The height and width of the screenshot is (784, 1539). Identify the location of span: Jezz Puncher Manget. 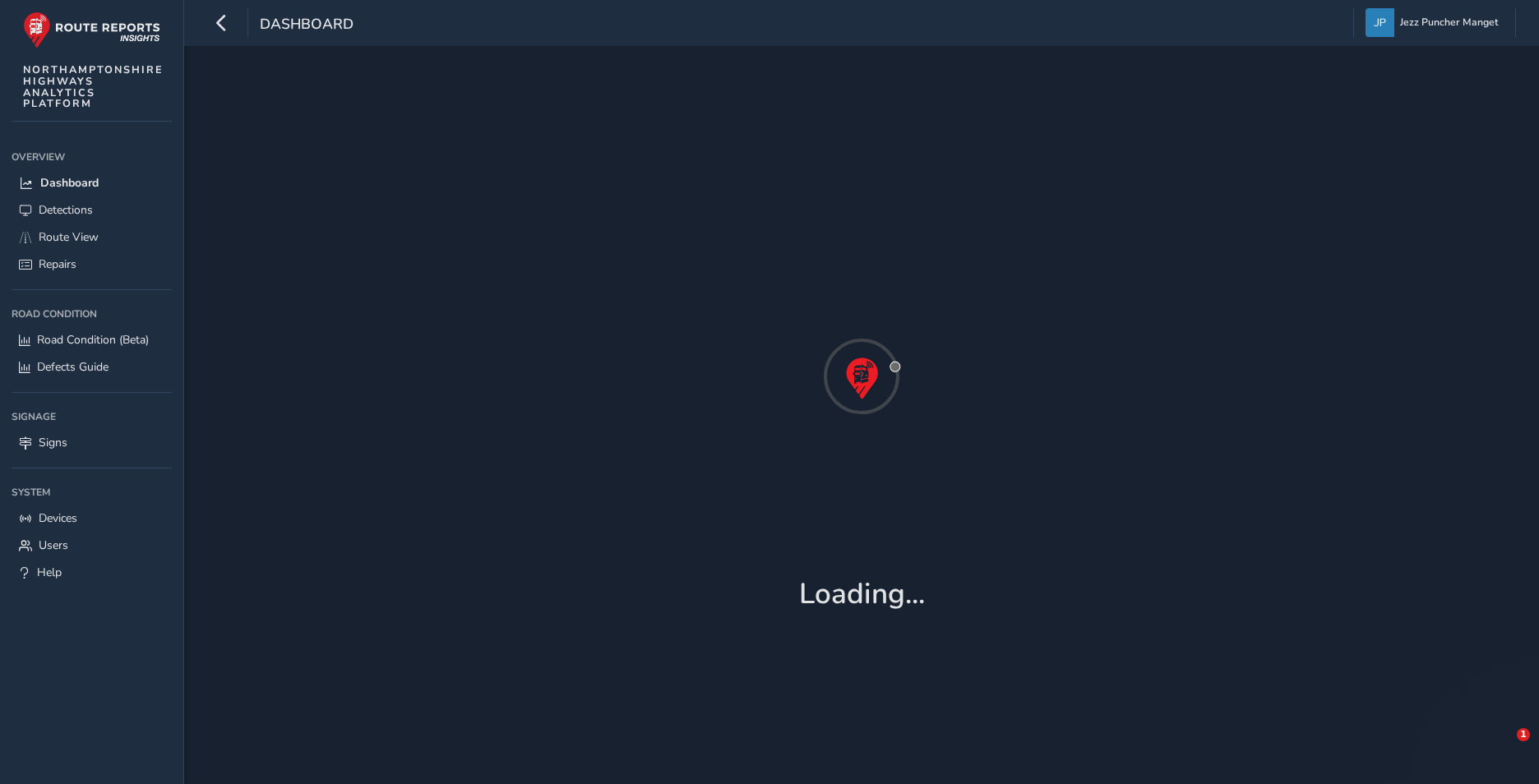
(1448, 22).